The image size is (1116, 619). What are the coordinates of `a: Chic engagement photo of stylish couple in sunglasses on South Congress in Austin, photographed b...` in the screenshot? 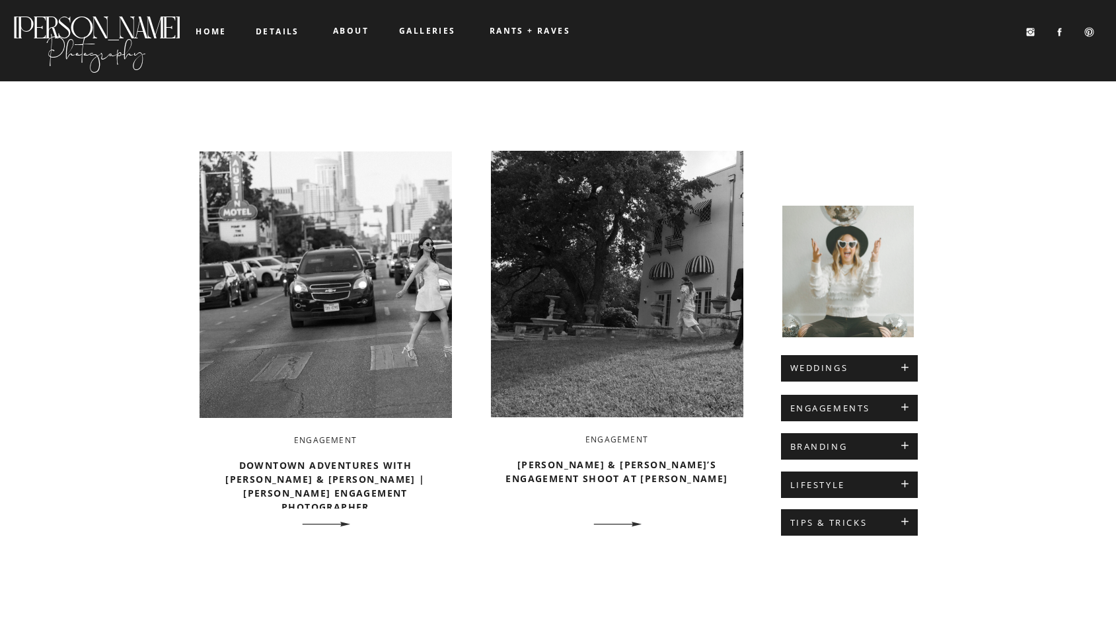 It's located at (326, 284).